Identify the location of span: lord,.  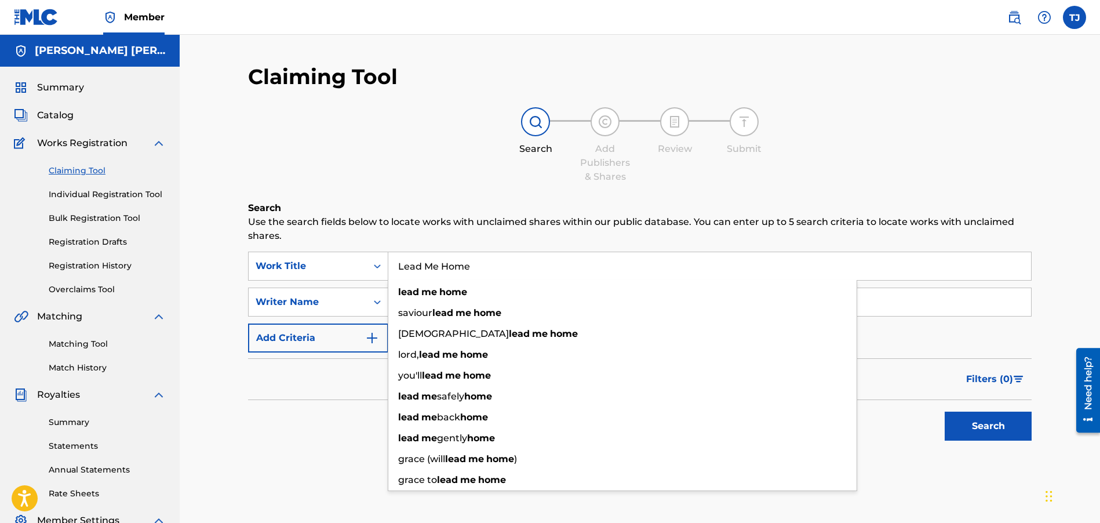
(408, 354).